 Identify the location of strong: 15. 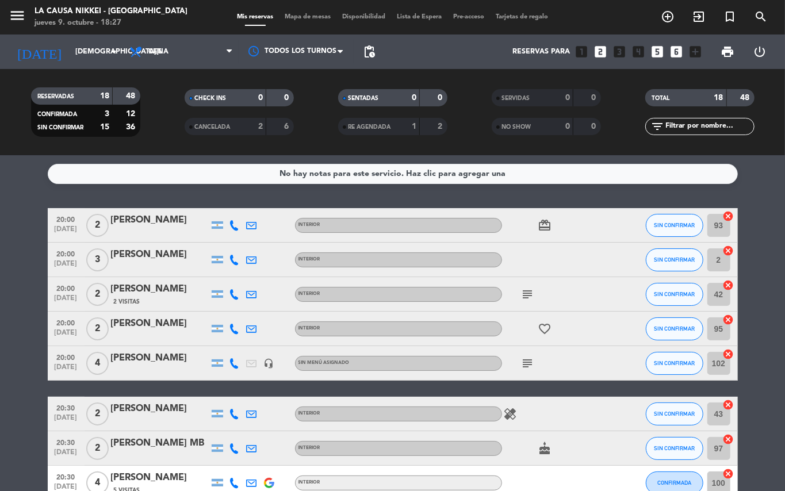
(105, 127).